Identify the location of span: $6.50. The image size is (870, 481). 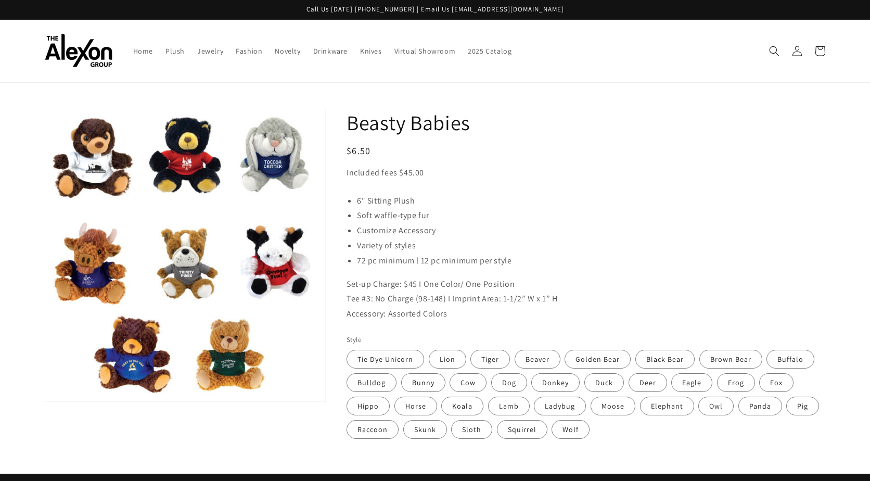
(359, 150).